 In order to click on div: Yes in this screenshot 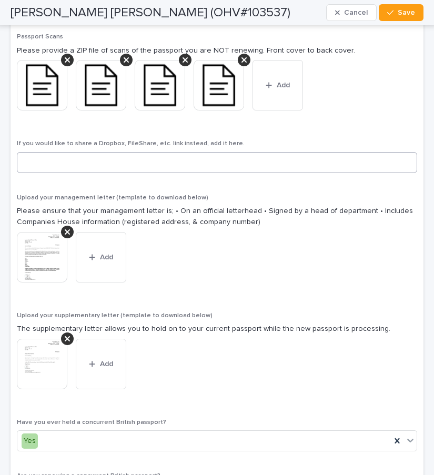, I will do `click(29, 441)`.